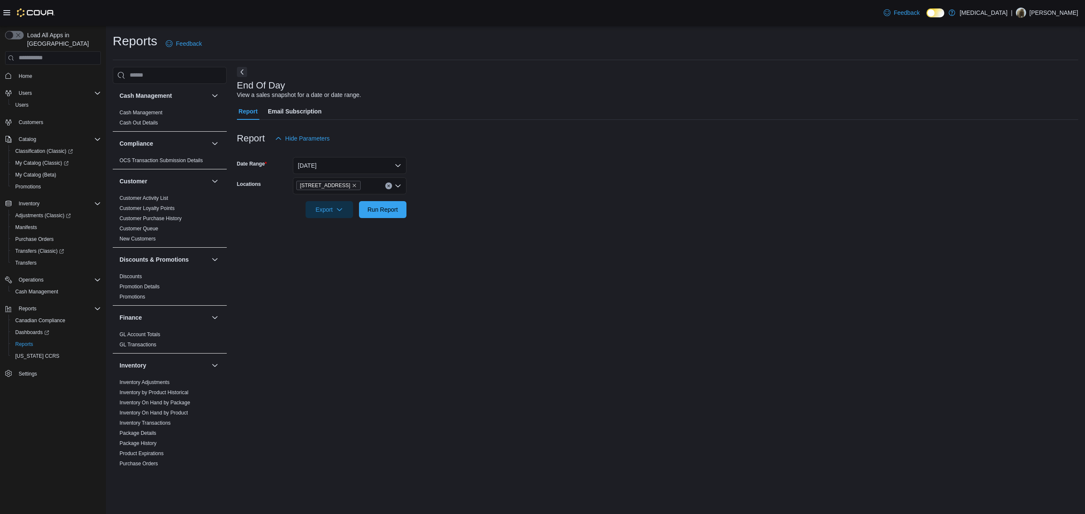  What do you see at coordinates (144, 383) in the screenshot?
I see `a: Inventory Adjustments` at bounding box center [144, 383].